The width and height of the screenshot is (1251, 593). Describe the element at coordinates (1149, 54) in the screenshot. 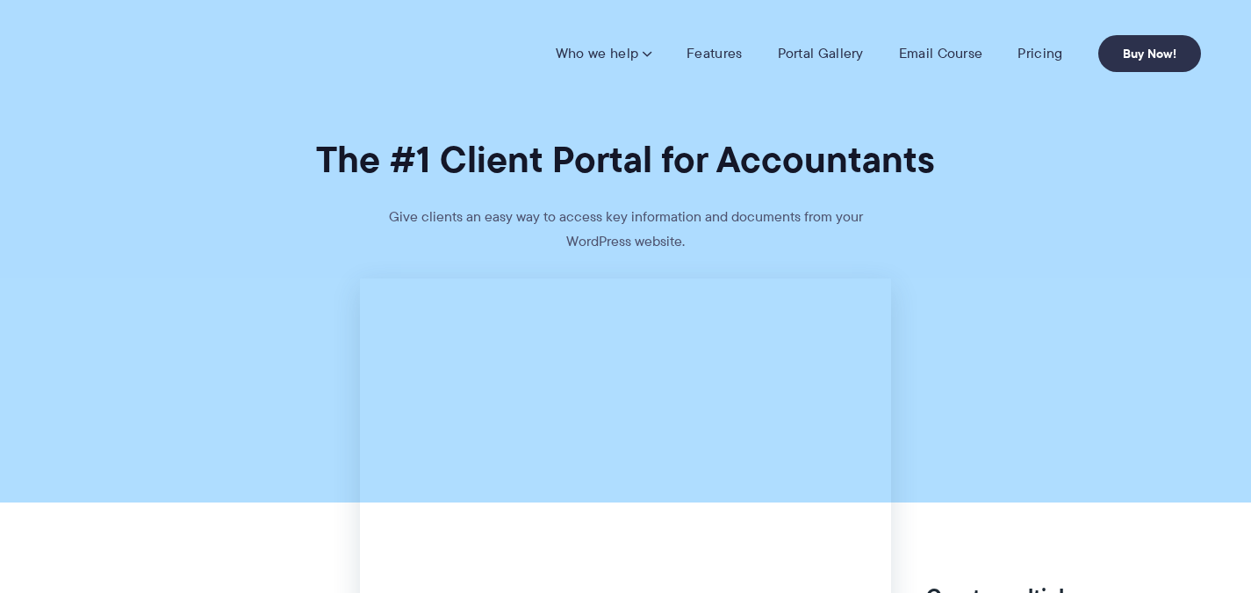

I see `a: Buy Now!` at that location.